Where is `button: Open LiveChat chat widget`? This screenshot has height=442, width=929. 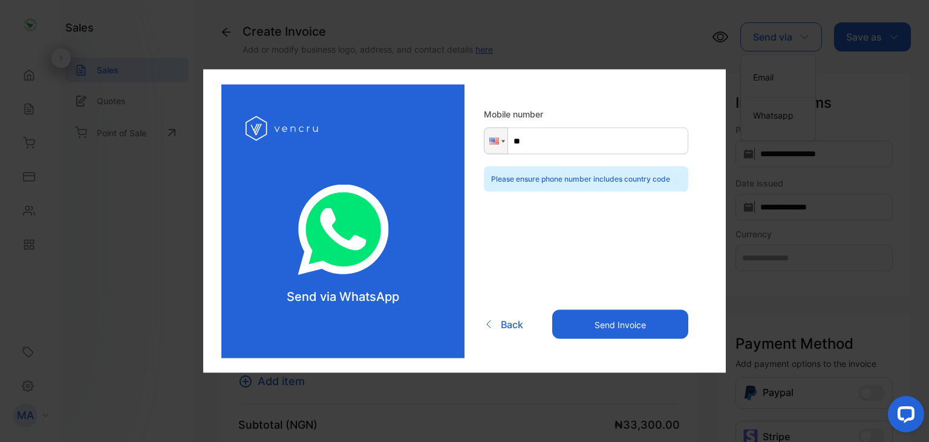
button: Open LiveChat chat widget is located at coordinates (28, 23).